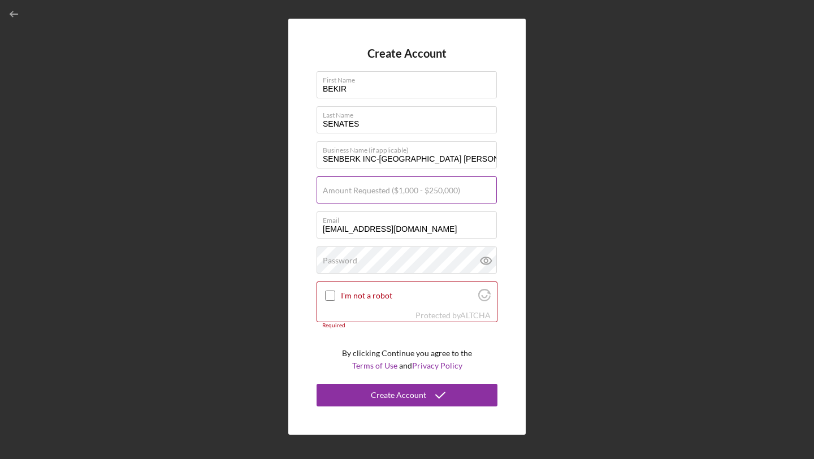 This screenshot has height=459, width=814. Describe the element at coordinates (453, 315) in the screenshot. I see `div: Protected by` at that location.